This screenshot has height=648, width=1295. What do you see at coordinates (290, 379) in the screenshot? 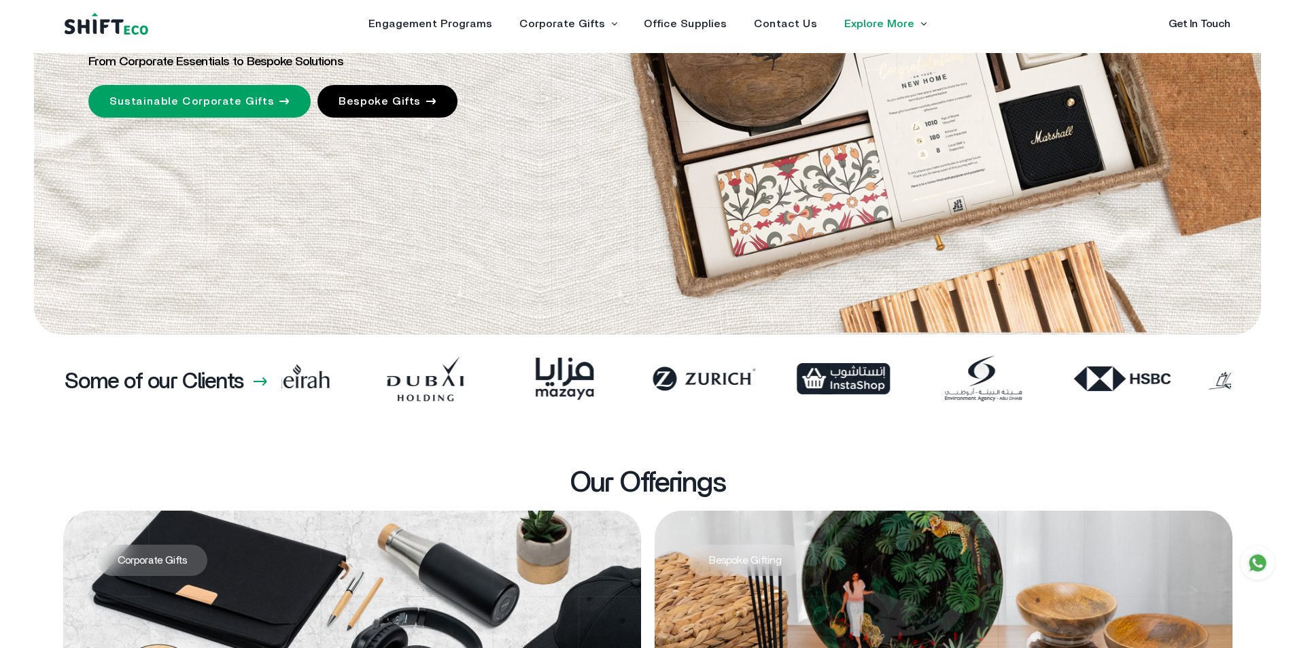
I see `img: Frame_41.webp` at bounding box center [290, 379].